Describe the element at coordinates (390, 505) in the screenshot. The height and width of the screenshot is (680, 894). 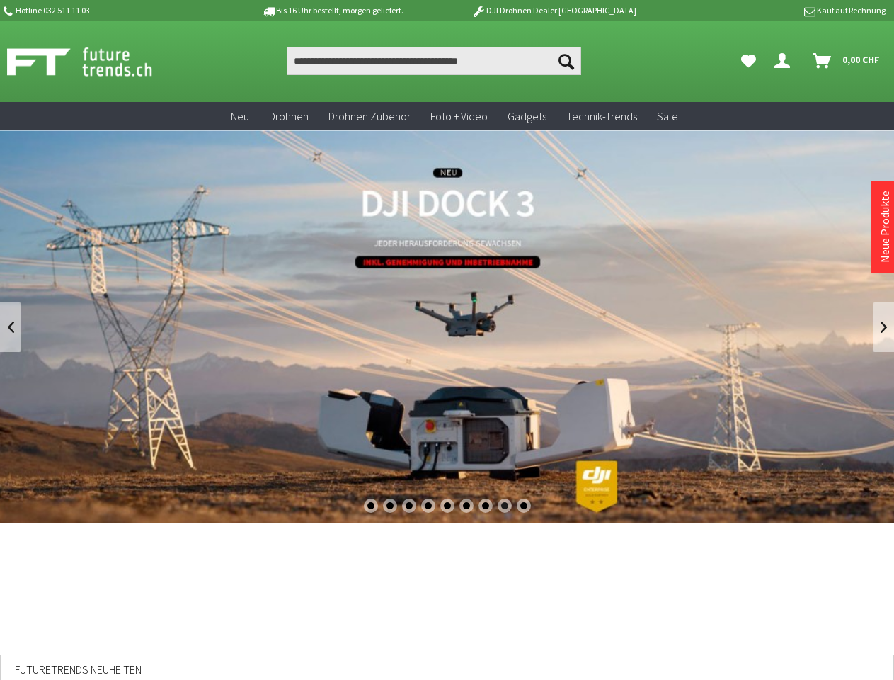
I see `div: 2` at that location.